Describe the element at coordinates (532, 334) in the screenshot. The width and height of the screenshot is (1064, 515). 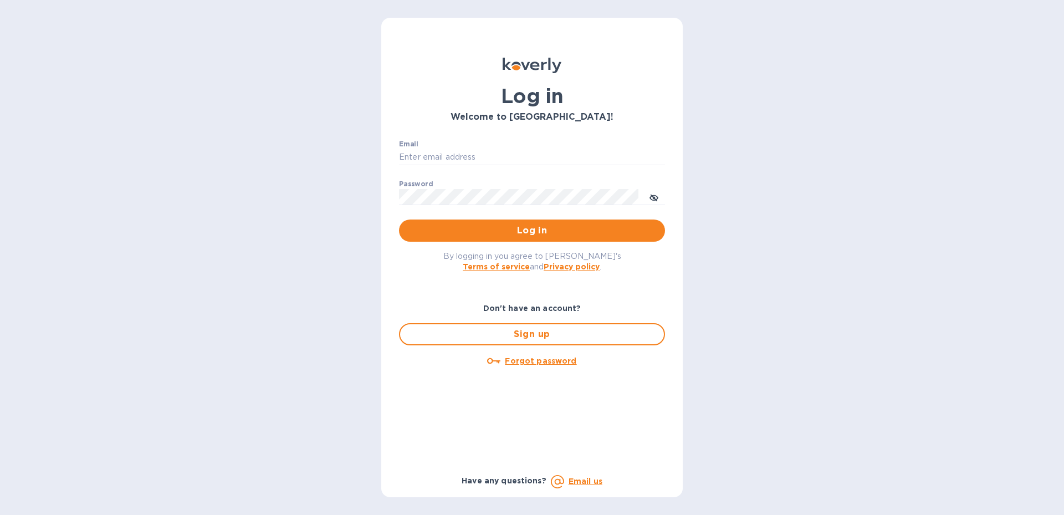
I see `span: Sign up` at that location.